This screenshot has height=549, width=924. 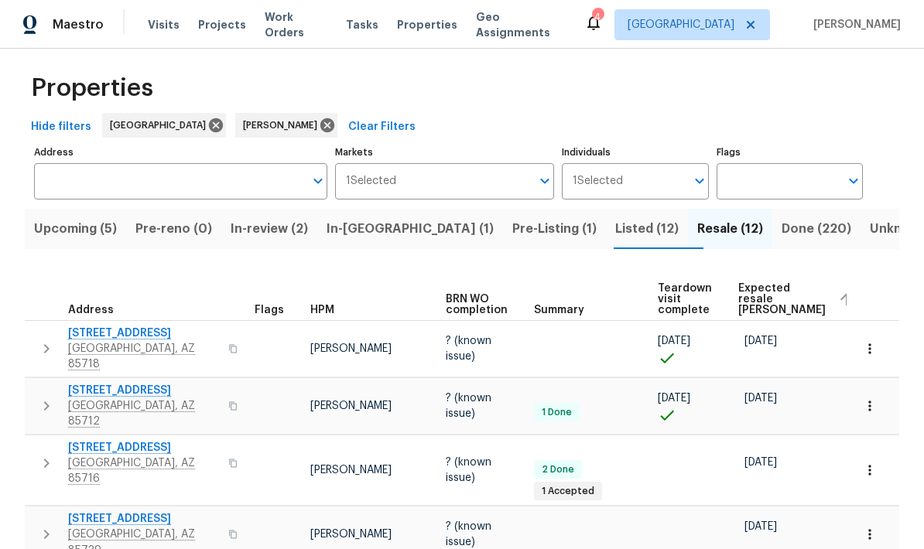 I want to click on div: 4, so click(x=597, y=17).